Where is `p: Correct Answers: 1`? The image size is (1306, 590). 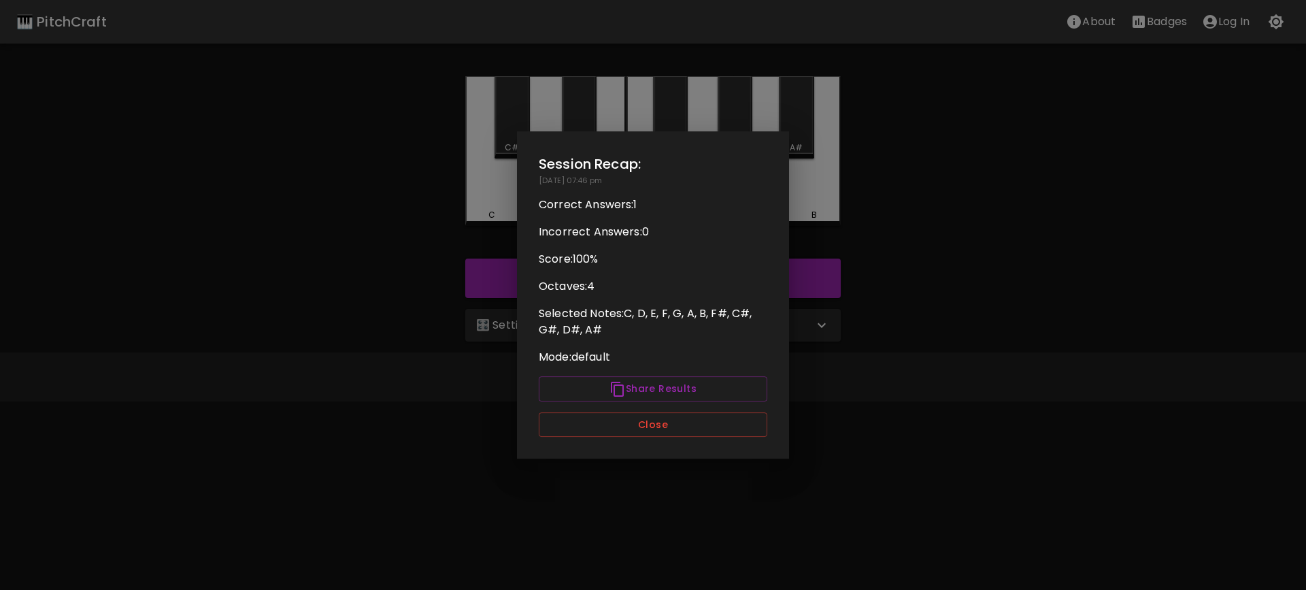
p: Correct Answers: 1 is located at coordinates (653, 205).